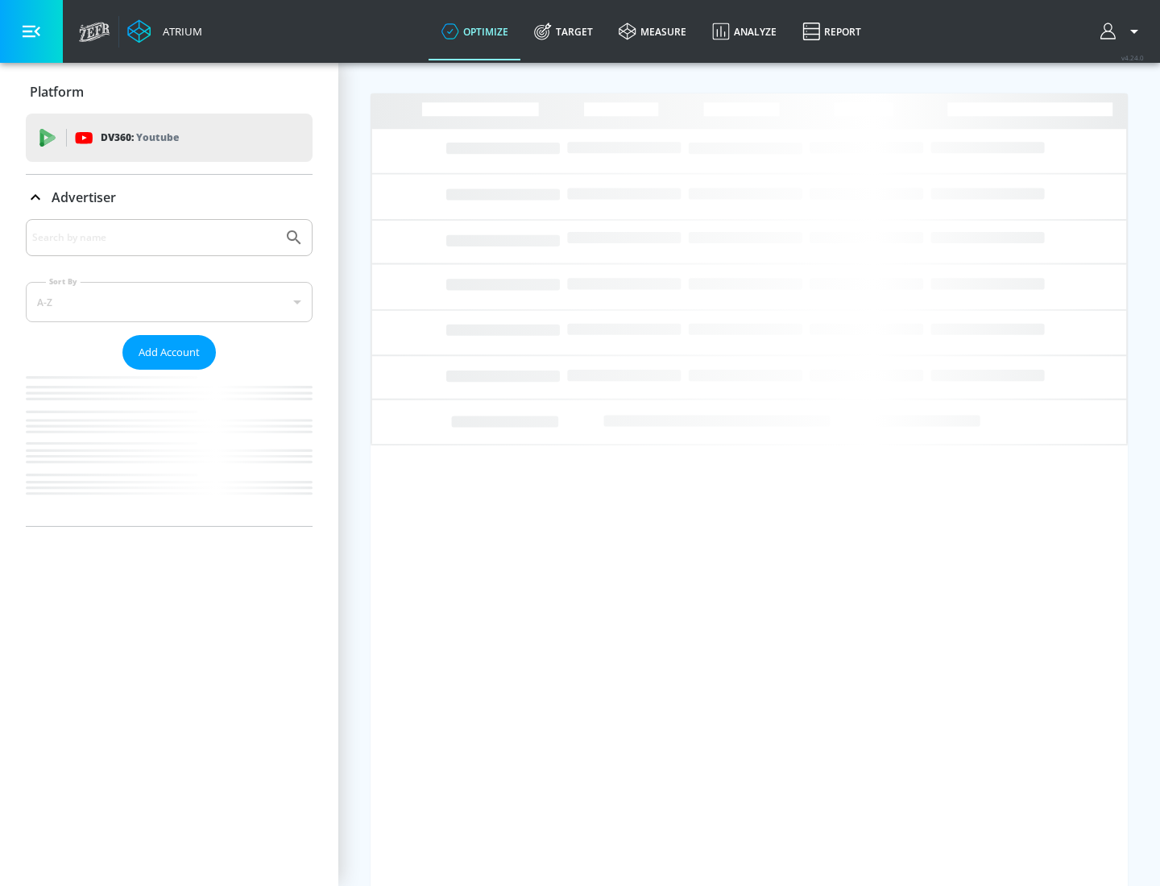  What do you see at coordinates (164, 31) in the screenshot?
I see `a: Atrium` at bounding box center [164, 31].